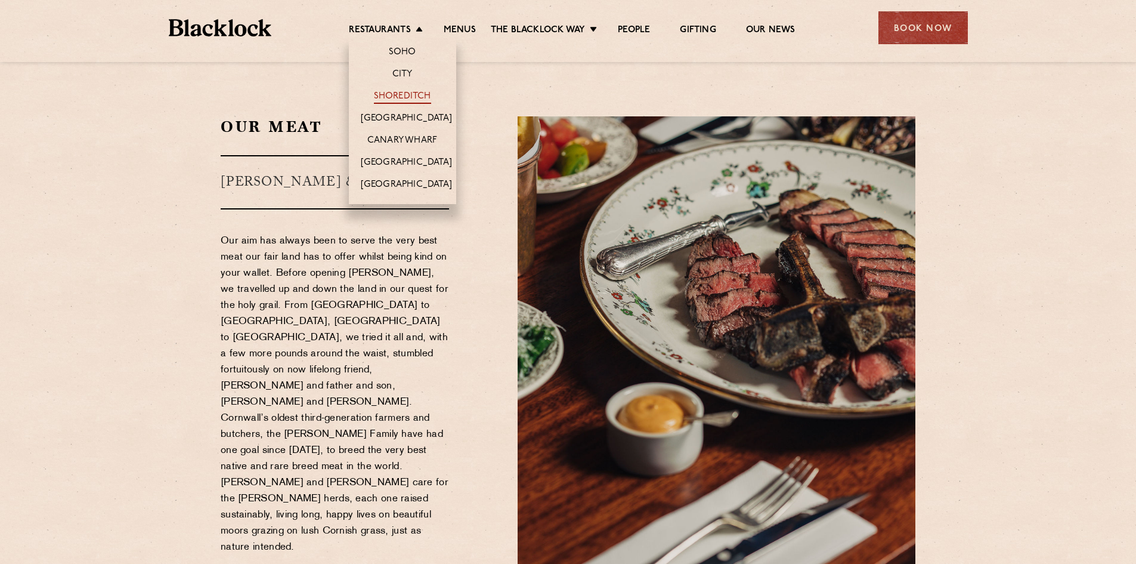  I want to click on a: City, so click(403, 75).